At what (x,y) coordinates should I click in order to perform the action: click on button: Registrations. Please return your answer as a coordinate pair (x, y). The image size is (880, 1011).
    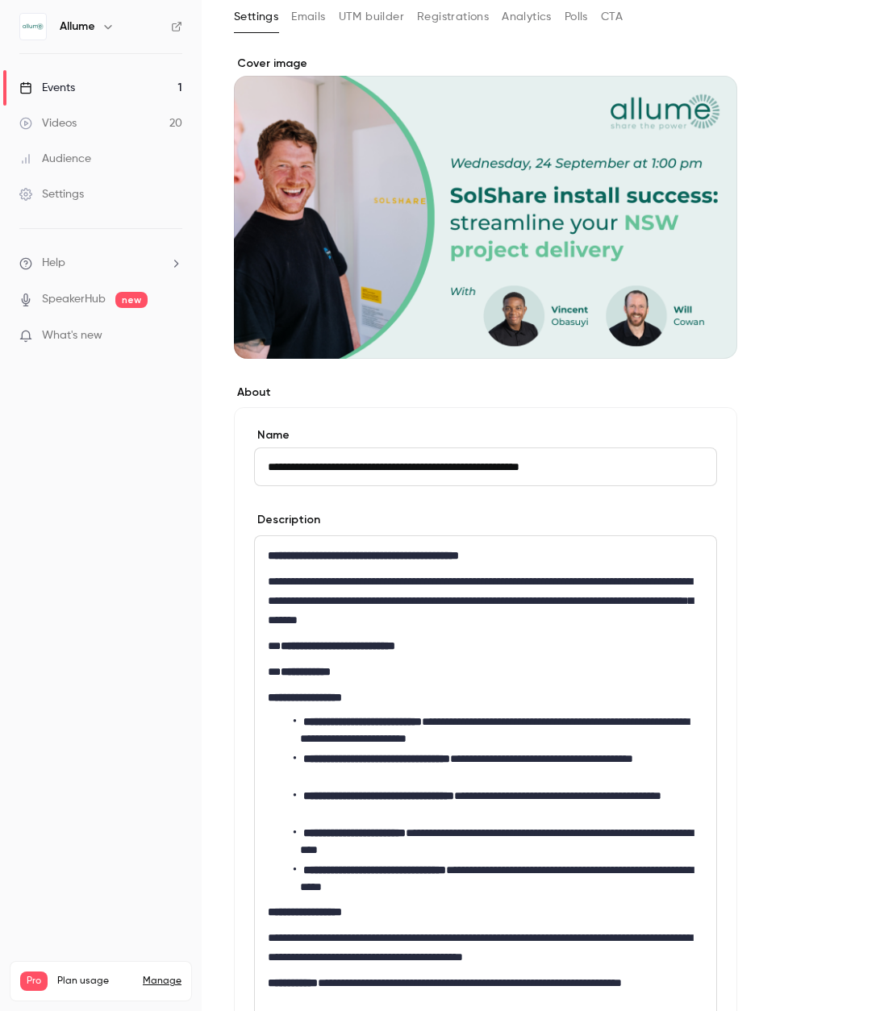
    Looking at the image, I should click on (452, 17).